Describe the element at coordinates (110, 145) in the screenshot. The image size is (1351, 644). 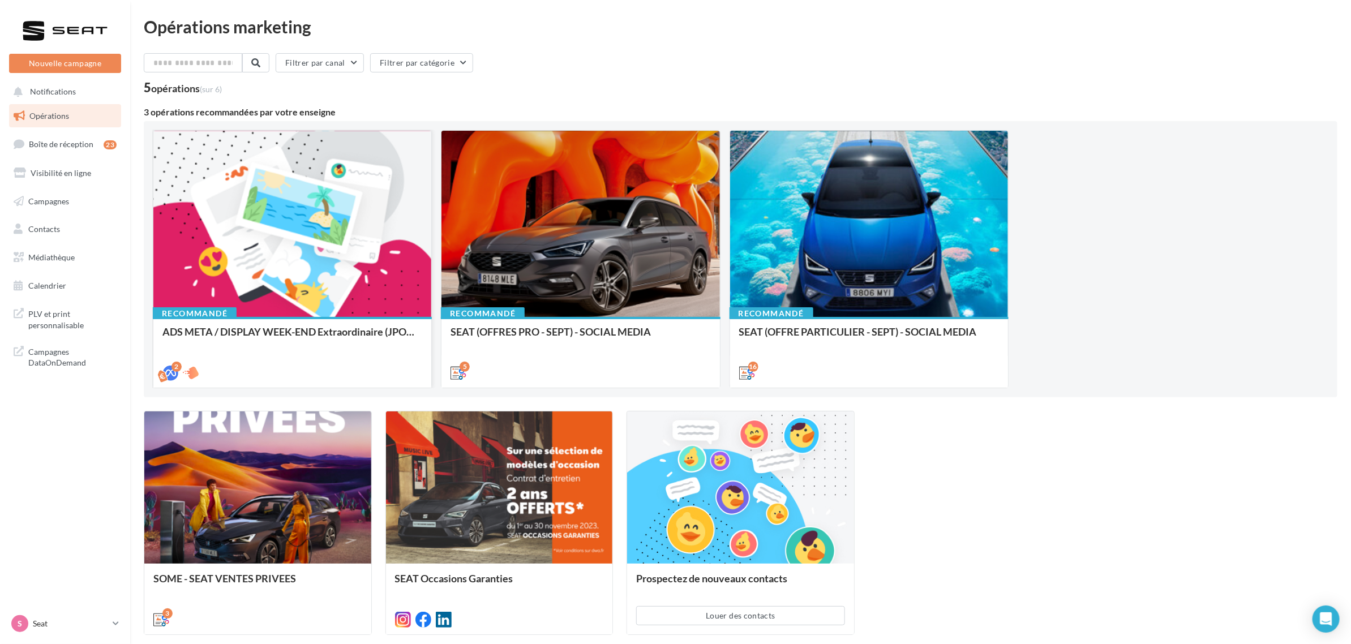
I see `div: 23` at that location.